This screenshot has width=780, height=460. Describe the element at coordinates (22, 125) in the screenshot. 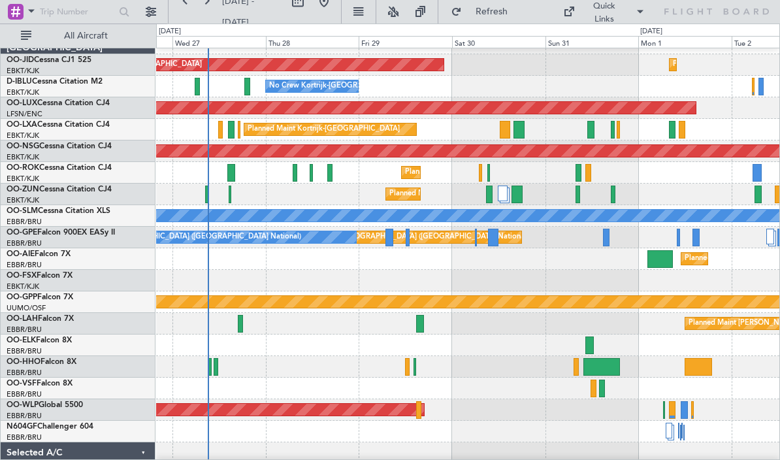

I see `span: OO-LXA` at that location.